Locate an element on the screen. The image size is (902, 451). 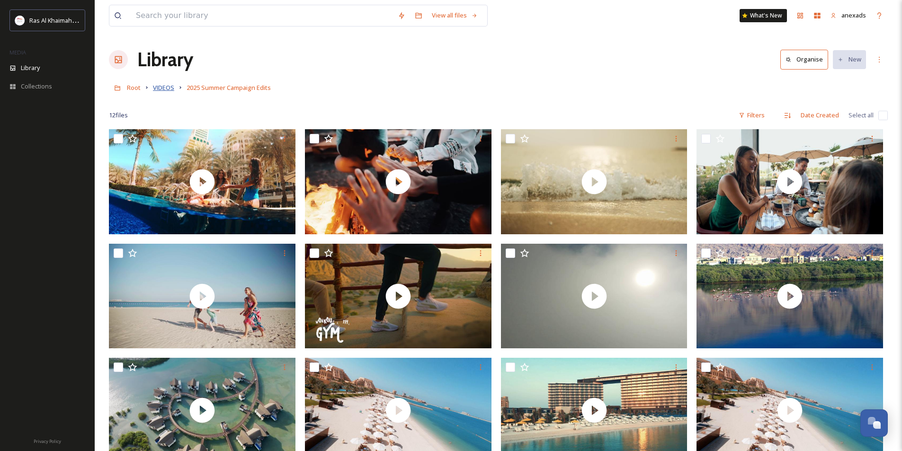
span: Ras Al Khaimah Tourism Development Authority is located at coordinates (96, 20).